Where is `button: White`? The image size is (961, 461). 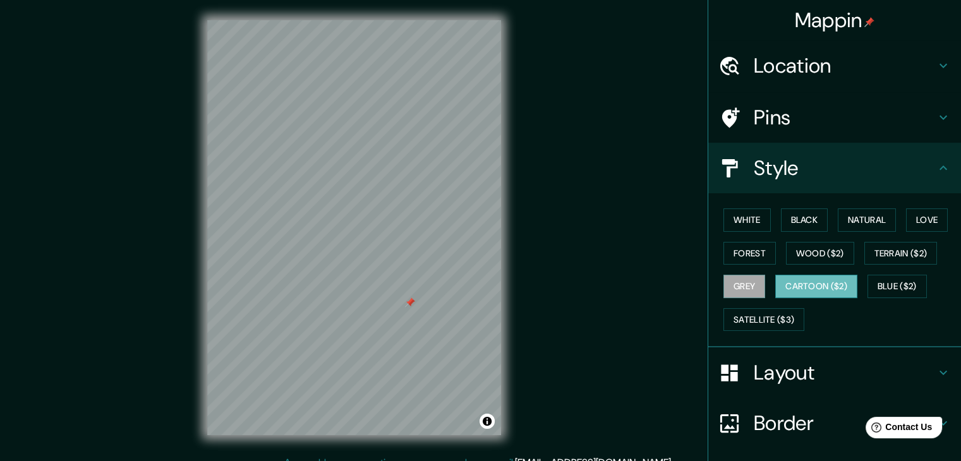
button: White is located at coordinates (747, 220).